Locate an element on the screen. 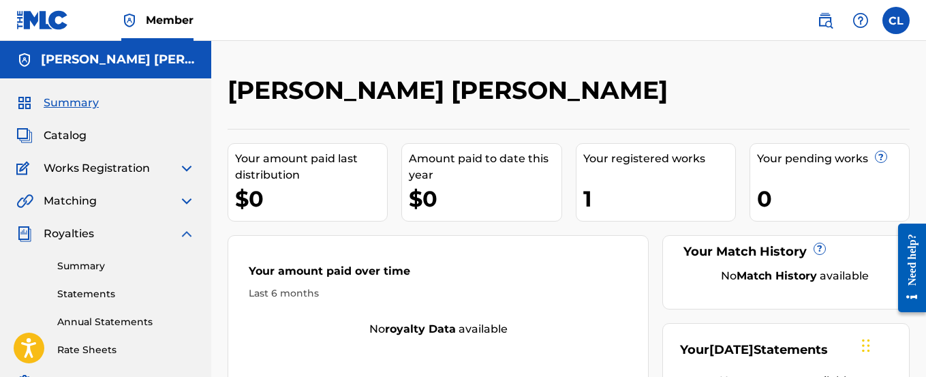 The height and width of the screenshot is (377, 926). a: Rate Sheets is located at coordinates (126, 349).